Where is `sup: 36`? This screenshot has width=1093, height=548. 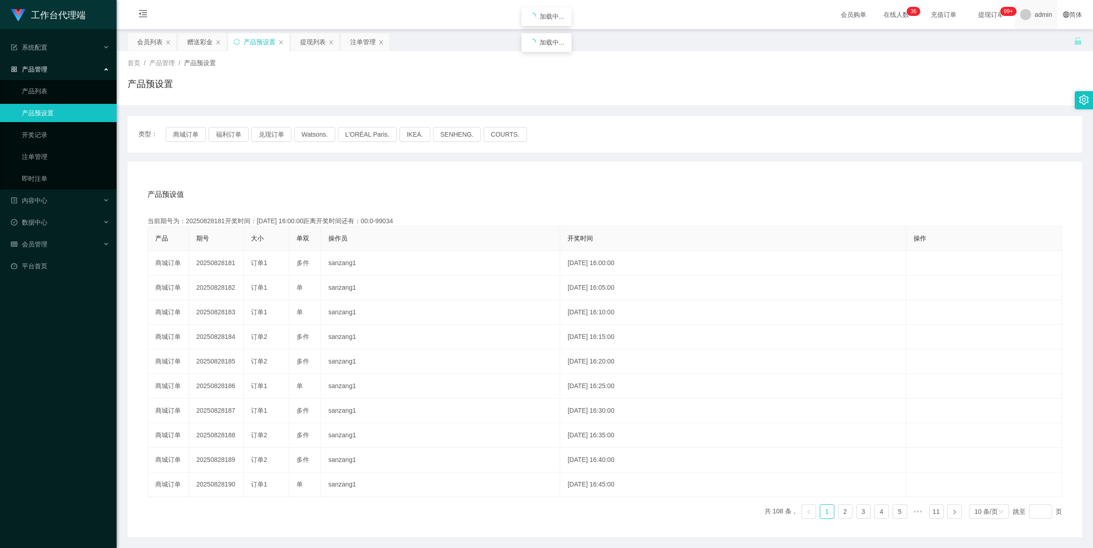
sup: 36 is located at coordinates (913, 11).